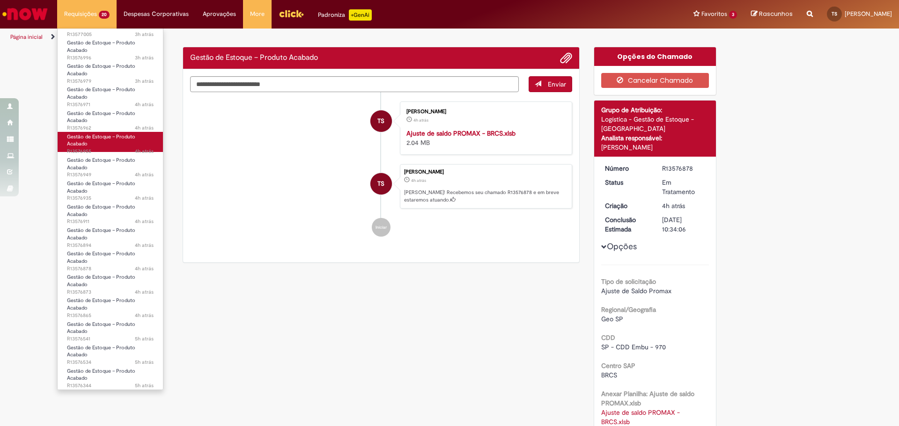  What do you see at coordinates (300, 37) in the screenshot?
I see `ul: Trilhas de página` at bounding box center [300, 37].